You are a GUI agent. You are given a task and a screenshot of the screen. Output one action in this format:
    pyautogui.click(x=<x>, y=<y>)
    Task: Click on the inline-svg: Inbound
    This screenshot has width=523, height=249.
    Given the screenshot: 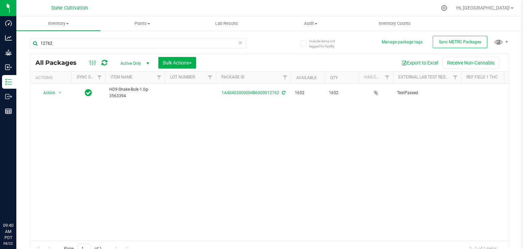 What is the action you would take?
    pyautogui.click(x=9, y=67)
    